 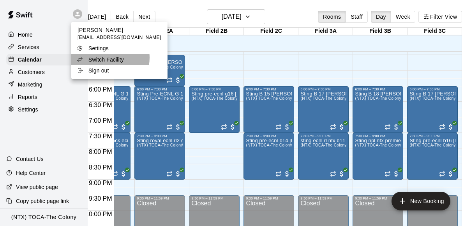 What do you see at coordinates (119, 48) in the screenshot?
I see `a: Settings` at bounding box center [119, 48].